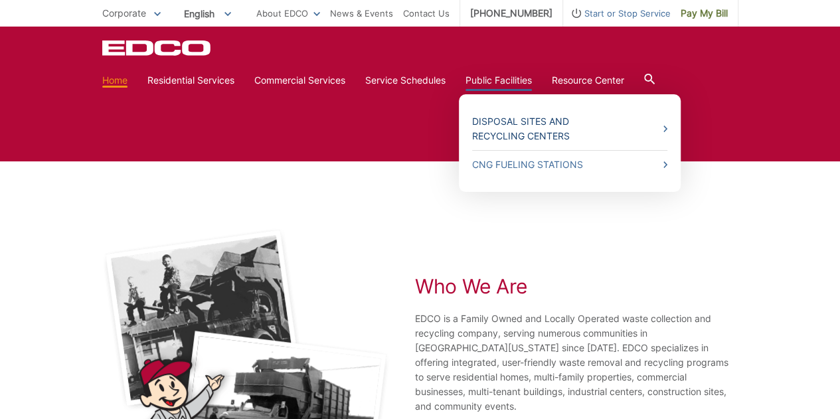  Describe the element at coordinates (498, 80) in the screenshot. I see `a: Public Facilities` at that location.